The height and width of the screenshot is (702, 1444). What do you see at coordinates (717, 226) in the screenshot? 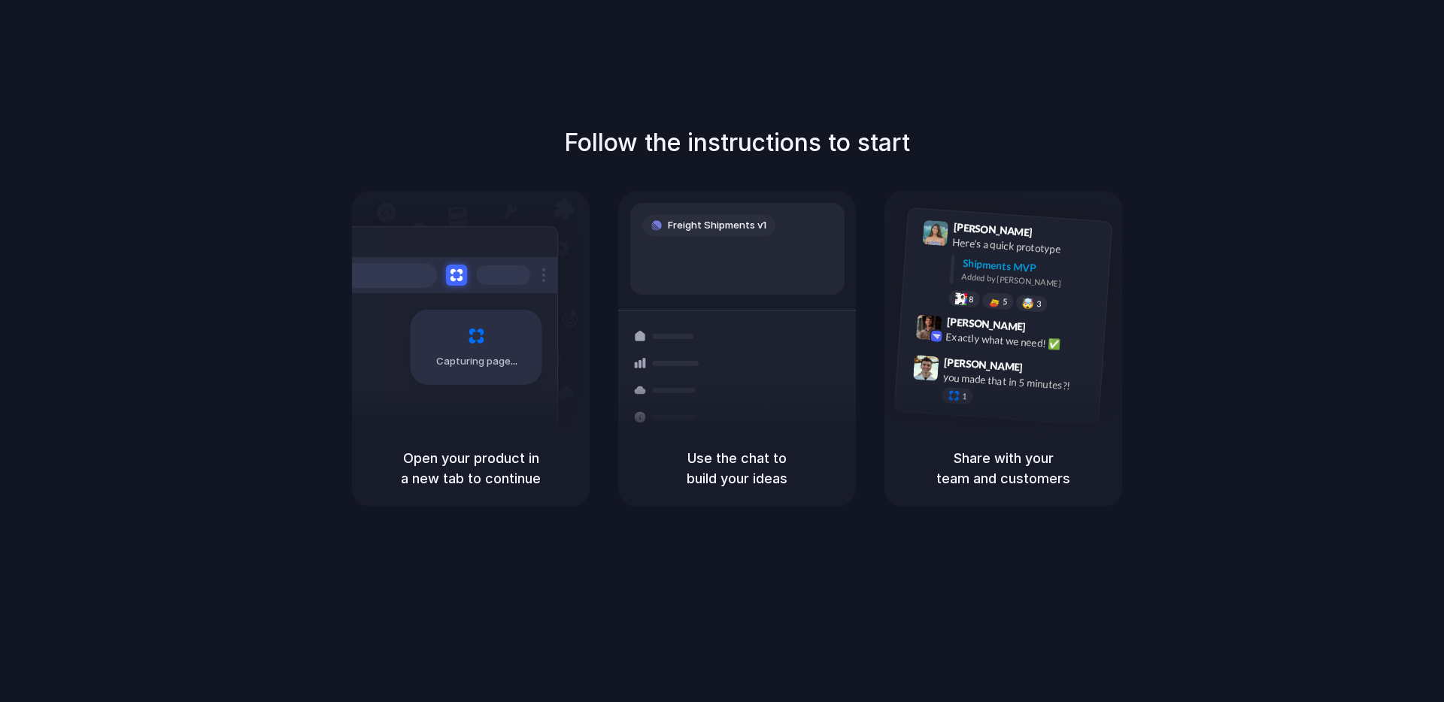
I see `span: Freight Shipments v1` at bounding box center [717, 226].